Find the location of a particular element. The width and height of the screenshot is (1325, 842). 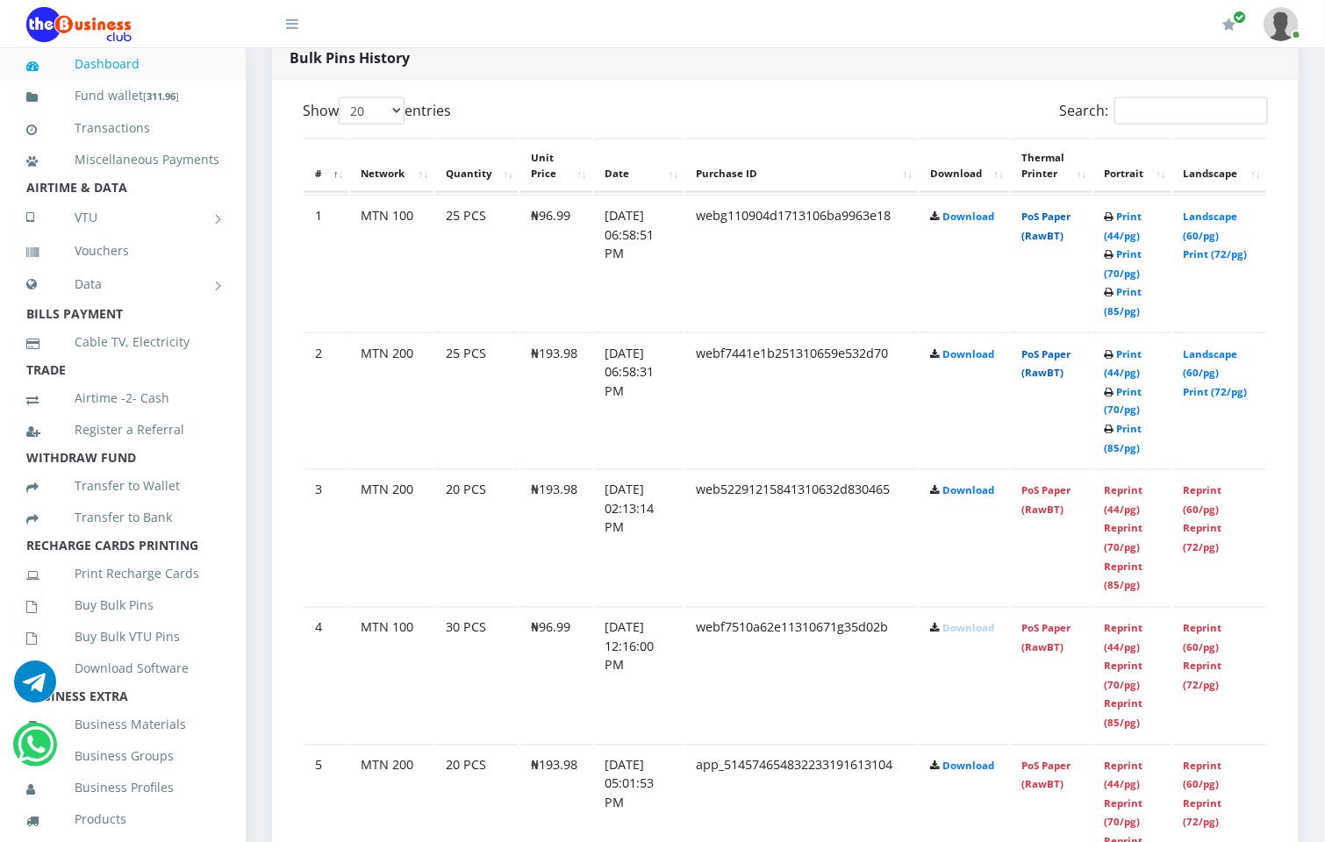

a: Dashboard is located at coordinates (123, 64).